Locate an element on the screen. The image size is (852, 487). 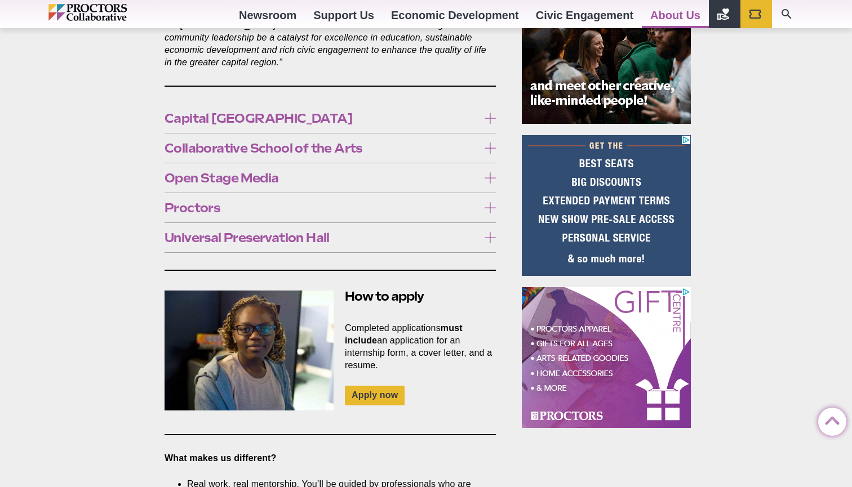
strong: must include is located at coordinates (404, 334).